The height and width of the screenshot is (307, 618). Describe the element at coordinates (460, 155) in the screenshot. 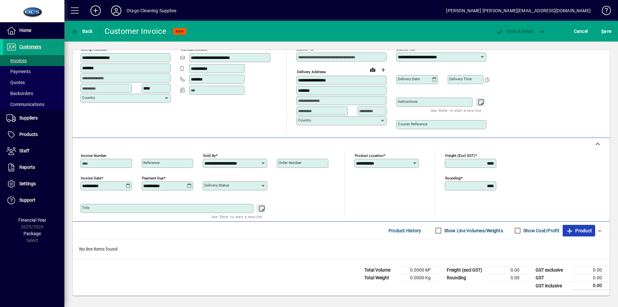

I see `mat-label: Freight (excl GST)` at that location.